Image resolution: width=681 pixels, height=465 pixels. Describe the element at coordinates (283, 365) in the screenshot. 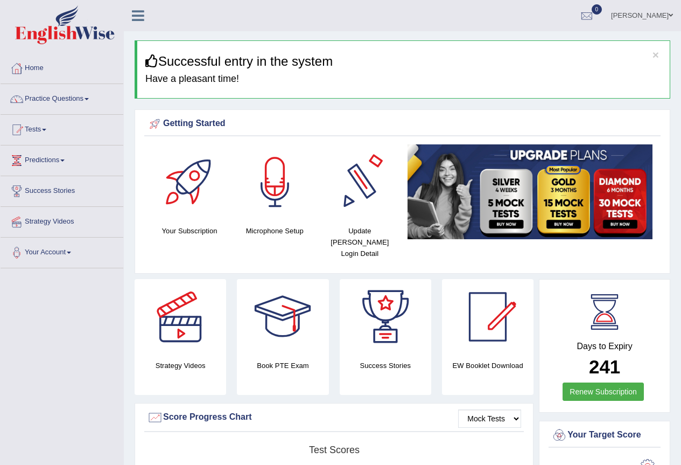

I see `h4: Book PTE Exam` at that location.